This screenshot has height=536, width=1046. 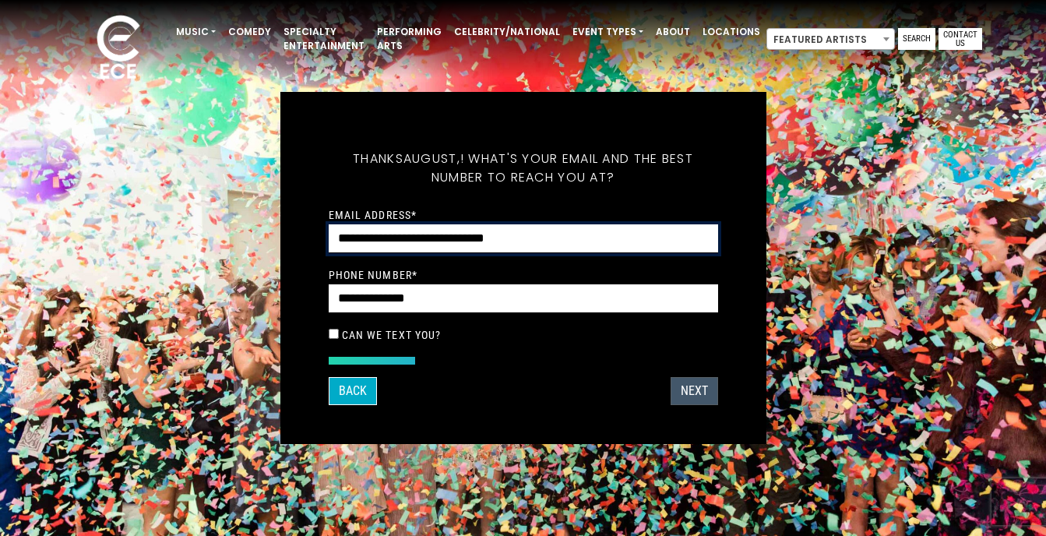 What do you see at coordinates (673, 32) in the screenshot?
I see `a: About` at bounding box center [673, 32].